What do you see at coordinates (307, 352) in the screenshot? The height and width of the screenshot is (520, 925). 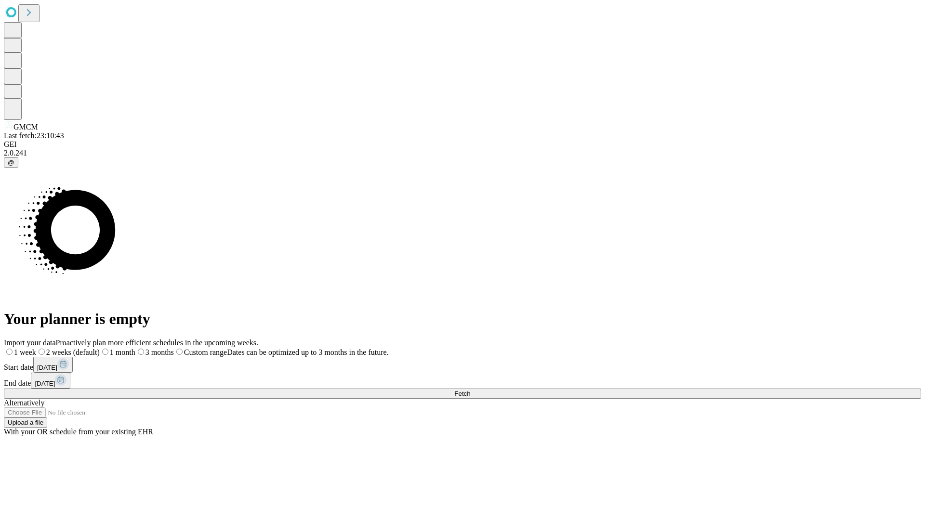 I see `span: Dates can be optimized up to 3 months in the future.` at bounding box center [307, 352].